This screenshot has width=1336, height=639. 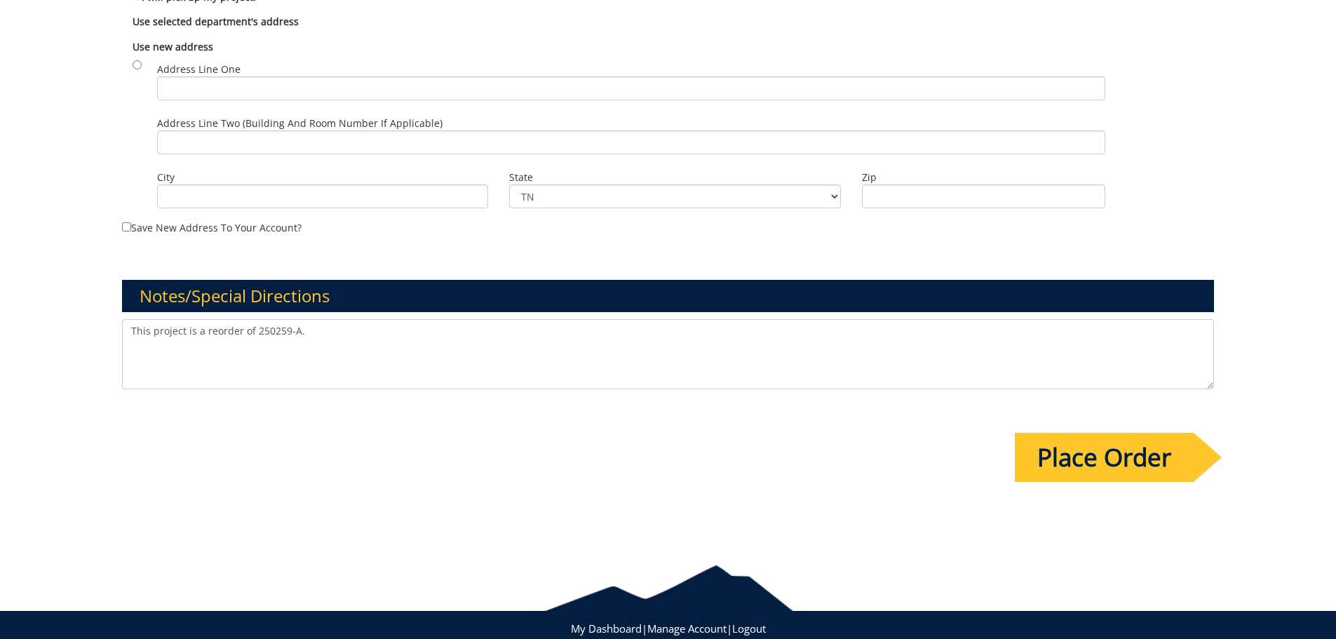 What do you see at coordinates (983, 177) in the screenshot?
I see `label: Zip` at bounding box center [983, 177].